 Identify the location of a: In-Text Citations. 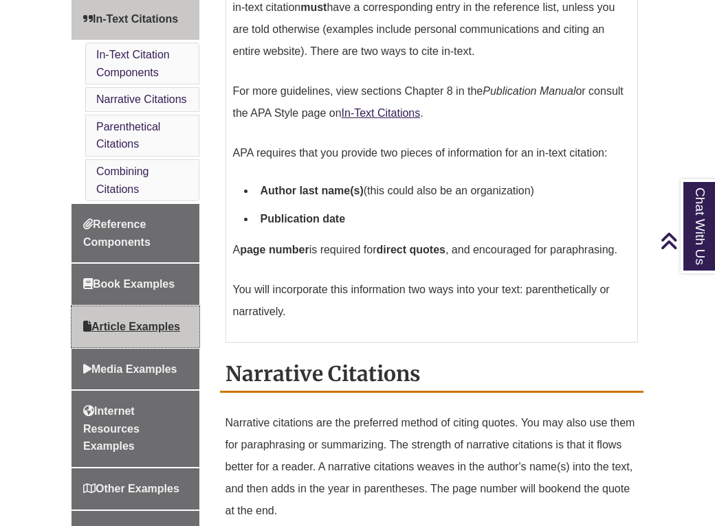
(381, 113).